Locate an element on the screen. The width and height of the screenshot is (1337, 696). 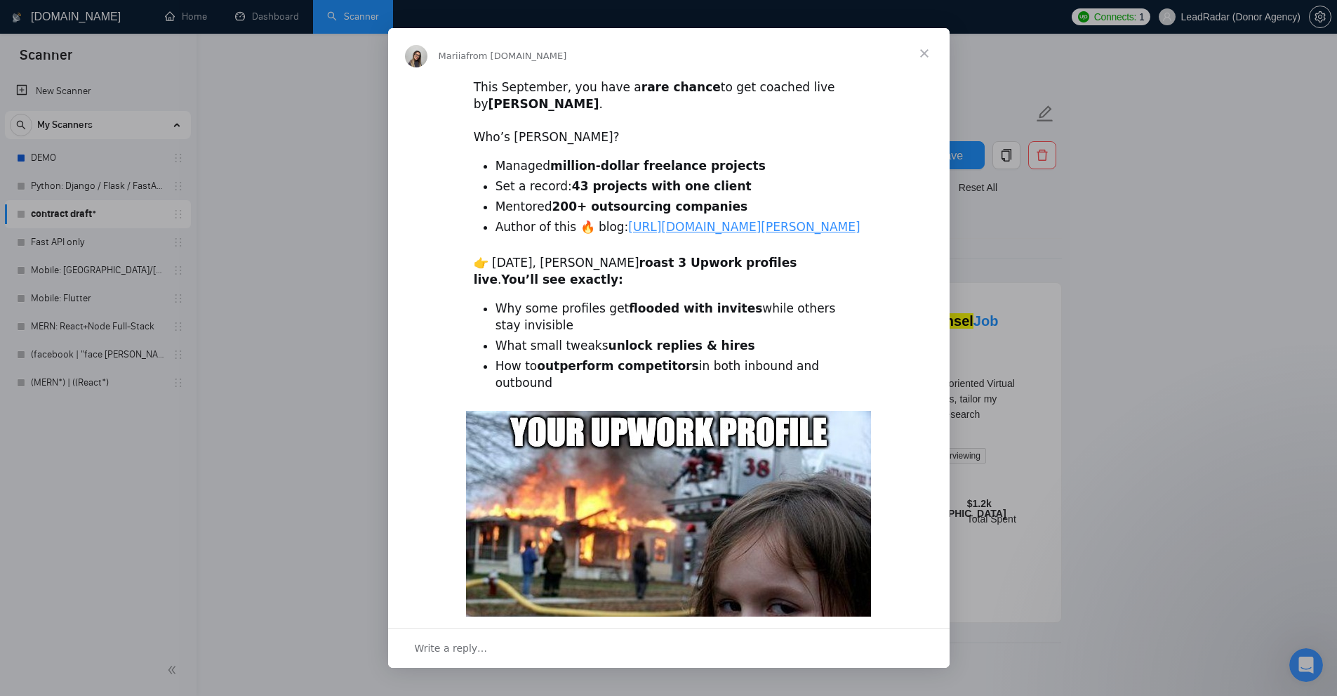
b: 43 projects with one client is located at coordinates (662, 186).